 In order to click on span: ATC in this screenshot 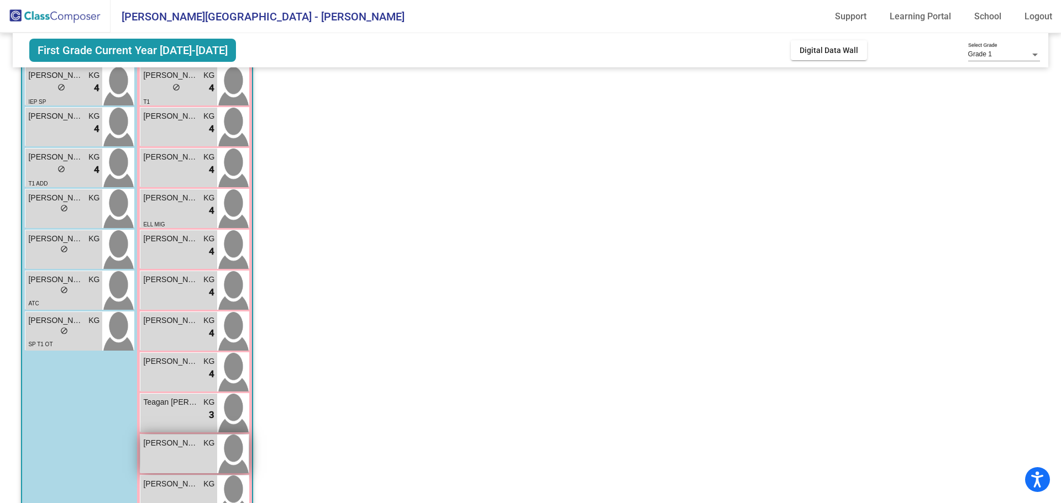, I will do `click(33, 303)`.